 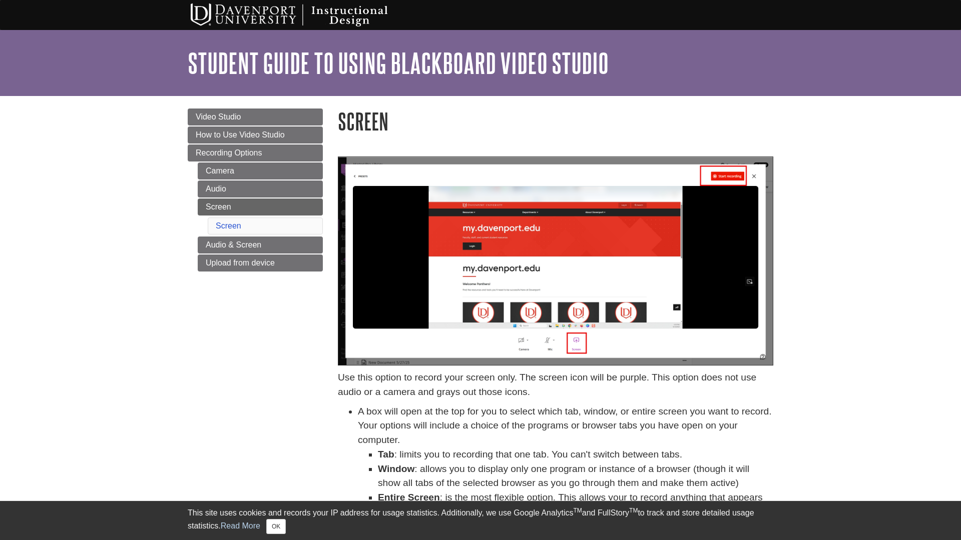 I want to click on li: A box will open at the top for you to select which tab, window, or entire screen you want to reco..., so click(x=566, y=462).